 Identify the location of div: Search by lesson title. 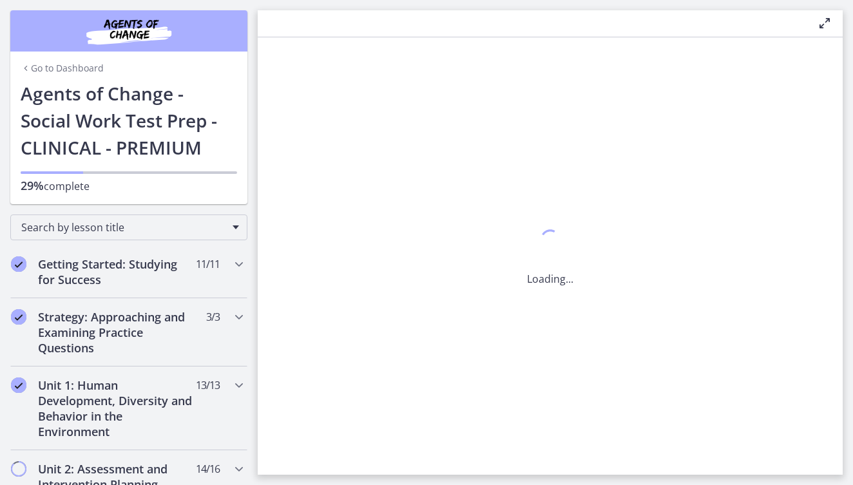
(129, 227).